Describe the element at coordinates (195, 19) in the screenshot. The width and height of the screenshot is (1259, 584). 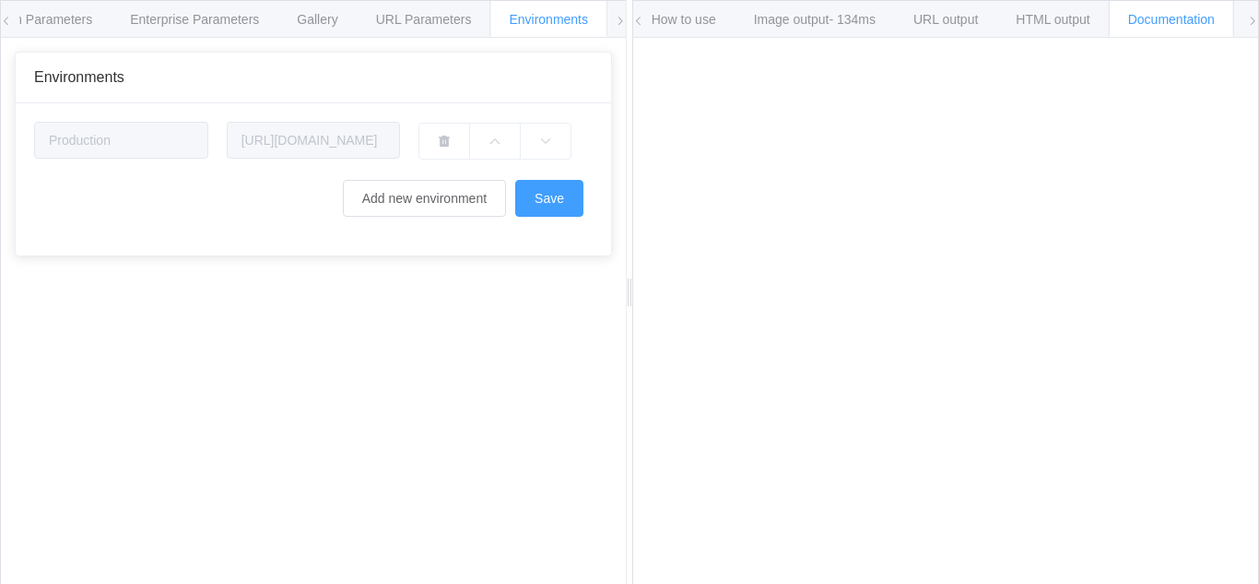
I see `span: Enterprise Parameters` at that location.